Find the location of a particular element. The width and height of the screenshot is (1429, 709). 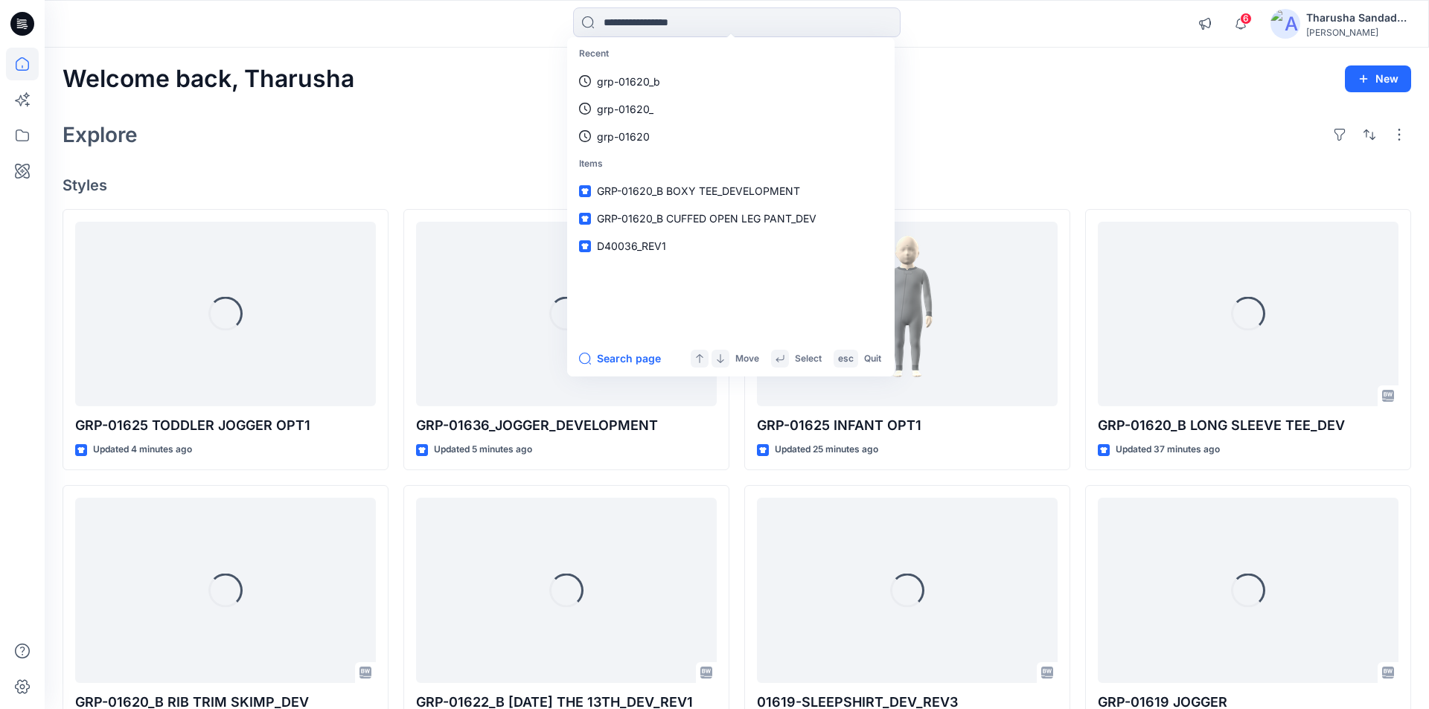

a: D40036_REV1 is located at coordinates (731, 246).